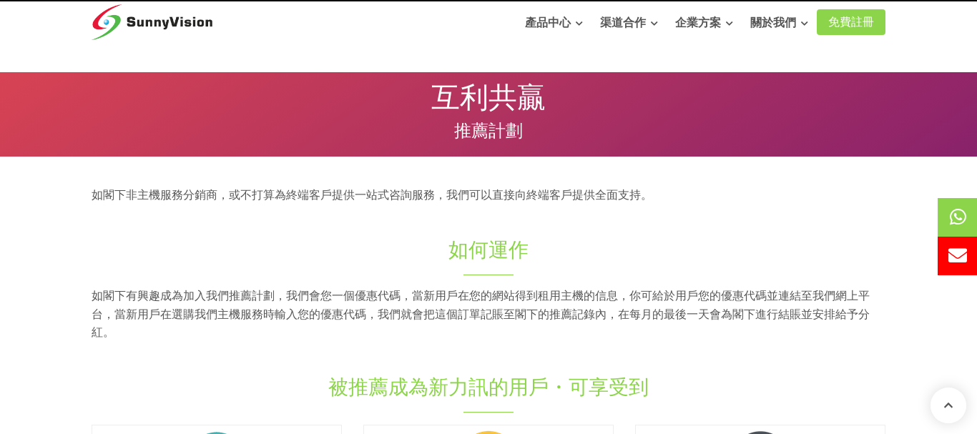 The image size is (977, 434). What do you see at coordinates (488, 97) in the screenshot?
I see `p: 互利共贏` at bounding box center [488, 97].